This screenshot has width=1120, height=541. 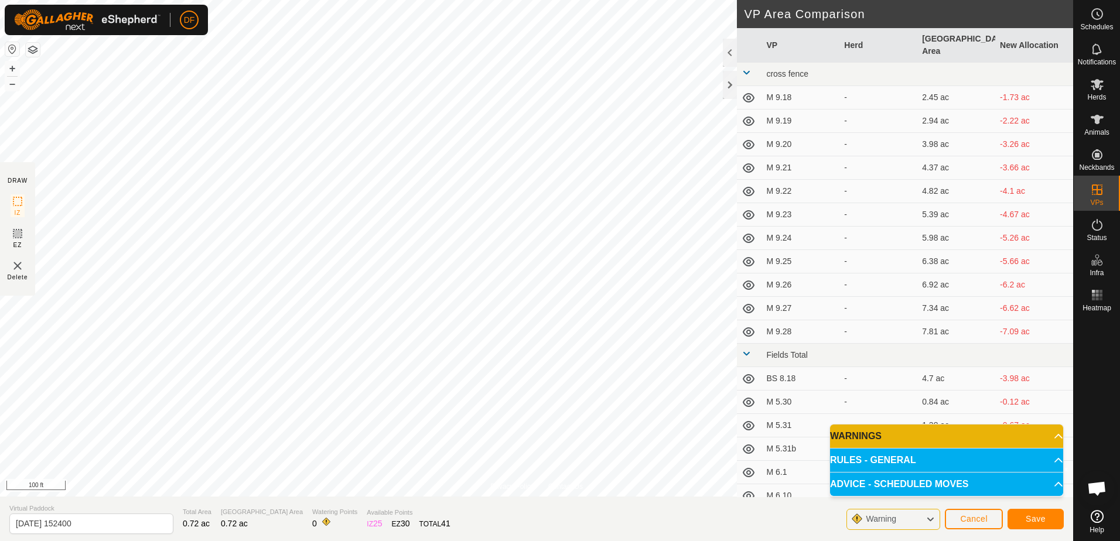 What do you see at coordinates (1097, 530) in the screenshot?
I see `span: Help` at bounding box center [1097, 530].